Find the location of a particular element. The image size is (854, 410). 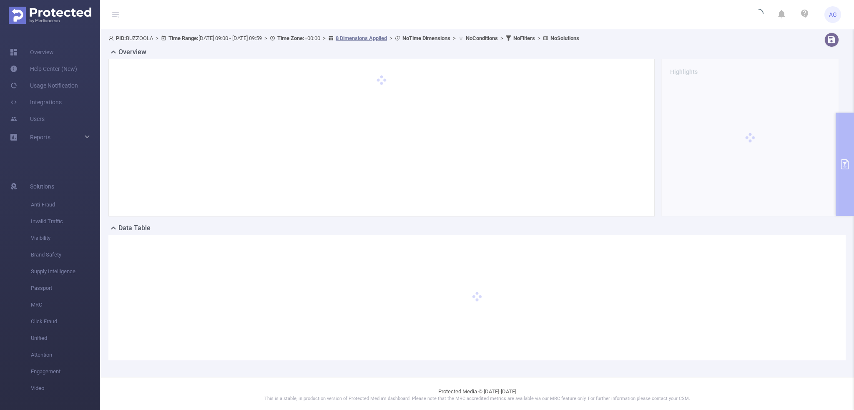

span: Invalid Traffic is located at coordinates (65, 221).